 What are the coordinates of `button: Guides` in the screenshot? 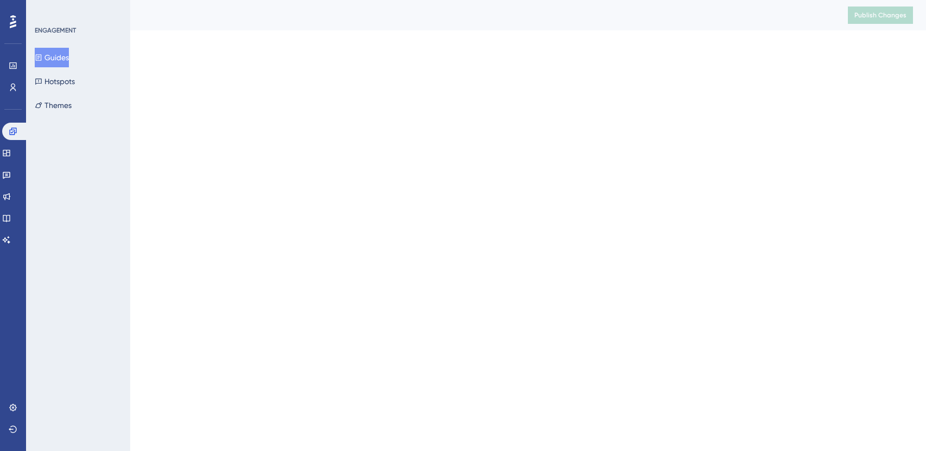 It's located at (52, 57).